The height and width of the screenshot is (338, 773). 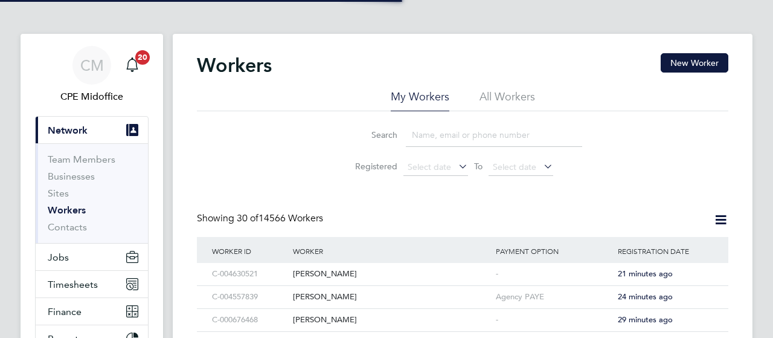 I want to click on a: Businesses, so click(x=71, y=176).